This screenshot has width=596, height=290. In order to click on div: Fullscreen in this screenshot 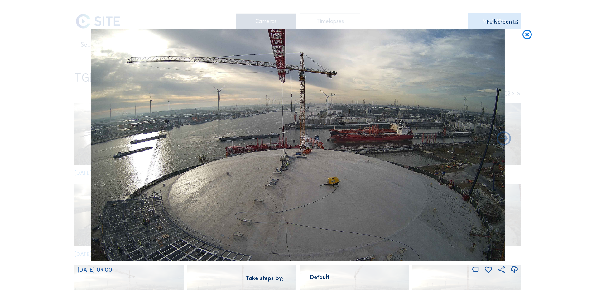, I will do `click(499, 22)`.